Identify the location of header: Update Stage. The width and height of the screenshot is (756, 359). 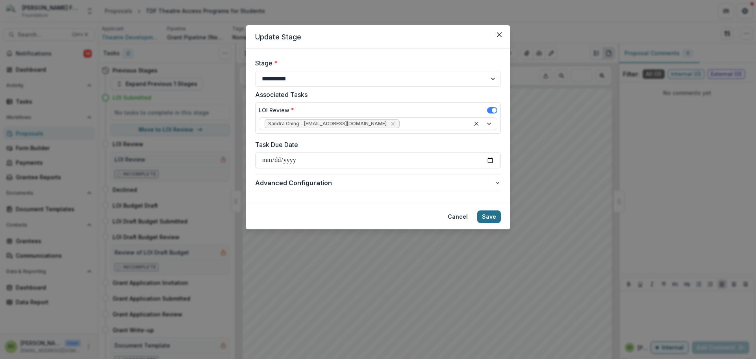
(378, 37).